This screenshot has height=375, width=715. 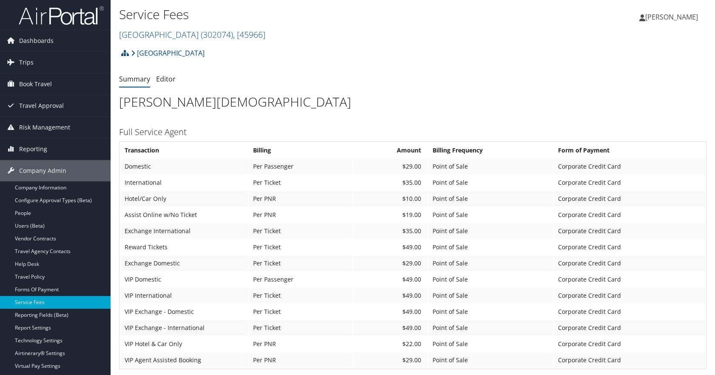 I want to click on h1: Service Fees, so click(x=315, y=14).